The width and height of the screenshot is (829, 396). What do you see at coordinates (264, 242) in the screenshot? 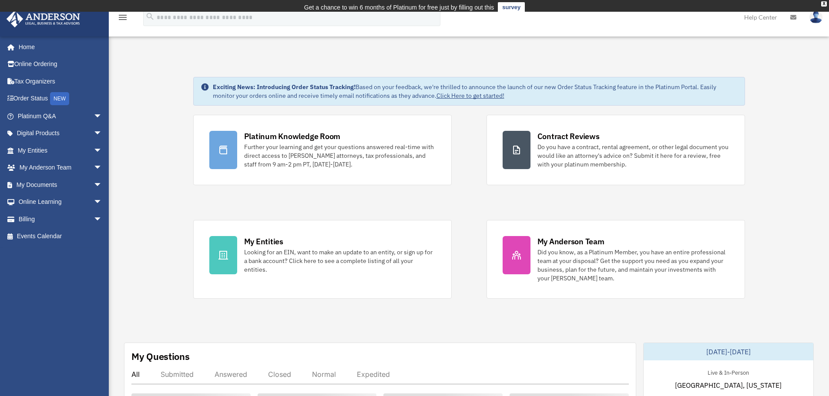
I see `div: My Entities` at bounding box center [264, 242].